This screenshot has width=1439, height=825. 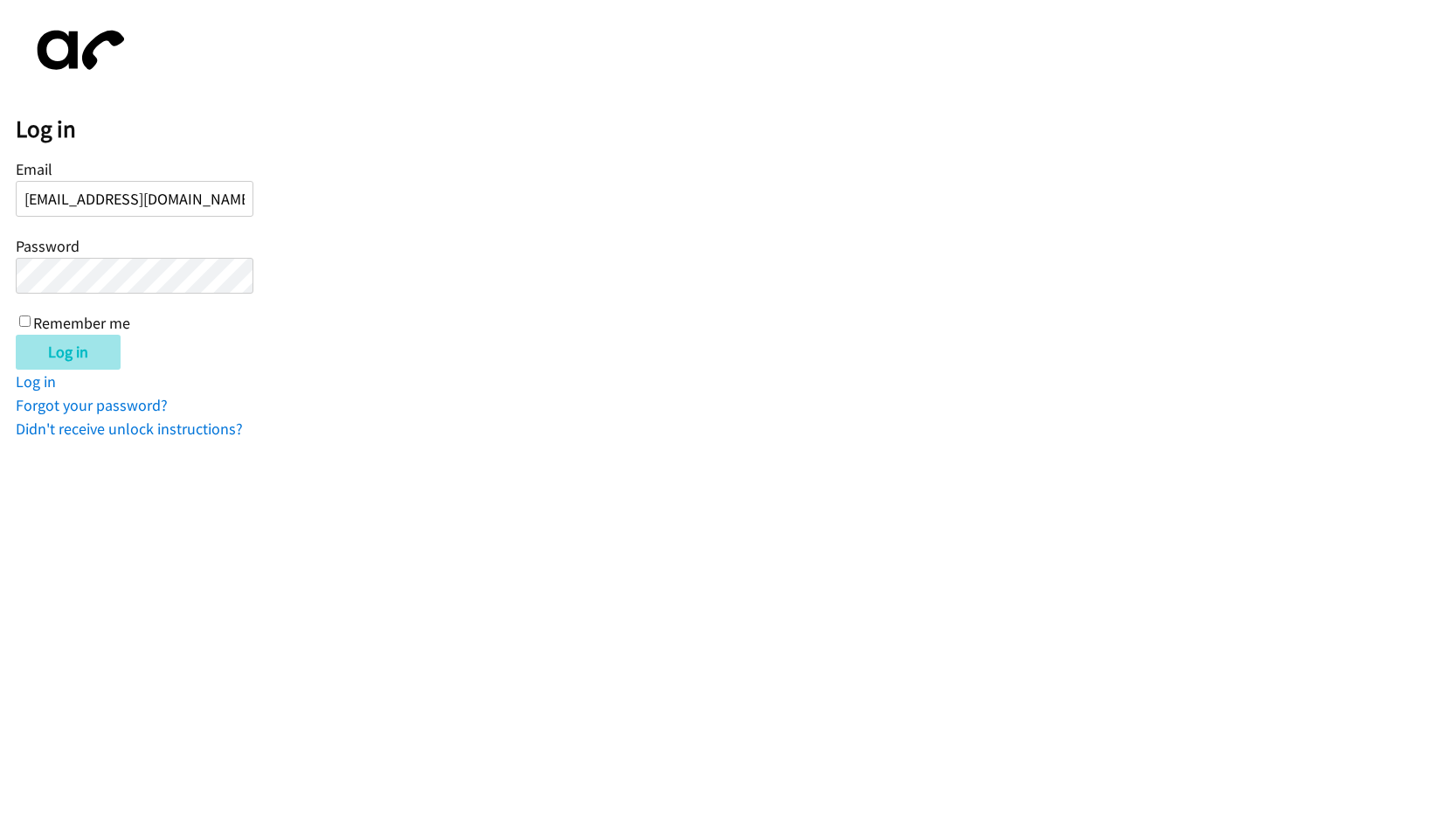 What do you see at coordinates (34, 169) in the screenshot?
I see `label: Email` at bounding box center [34, 169].